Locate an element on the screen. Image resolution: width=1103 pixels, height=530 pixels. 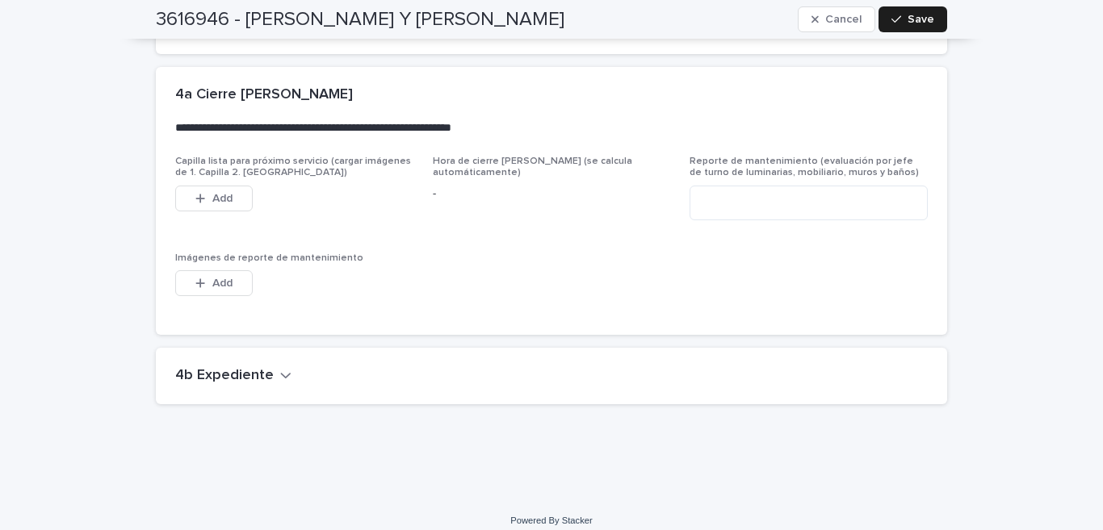
span: Imágenes de reporte de mantenimiento is located at coordinates (269, 258).